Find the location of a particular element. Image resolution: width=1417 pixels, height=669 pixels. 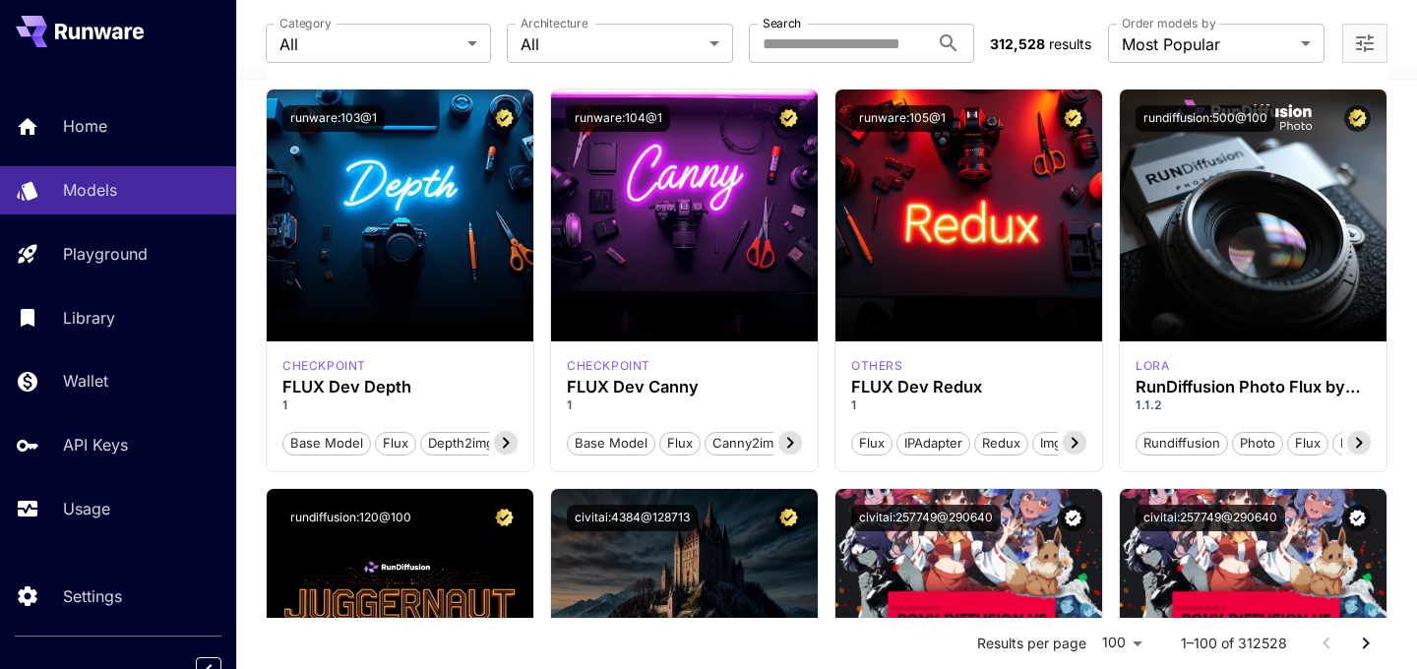

span: photo is located at coordinates (1258, 444).